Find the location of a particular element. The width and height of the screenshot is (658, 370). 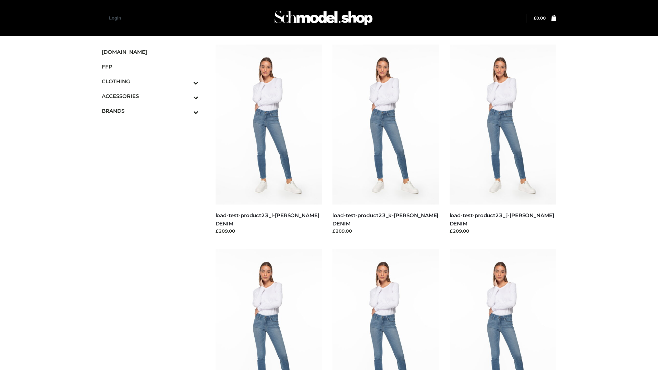

span: CLOTHING is located at coordinates (150, 81).